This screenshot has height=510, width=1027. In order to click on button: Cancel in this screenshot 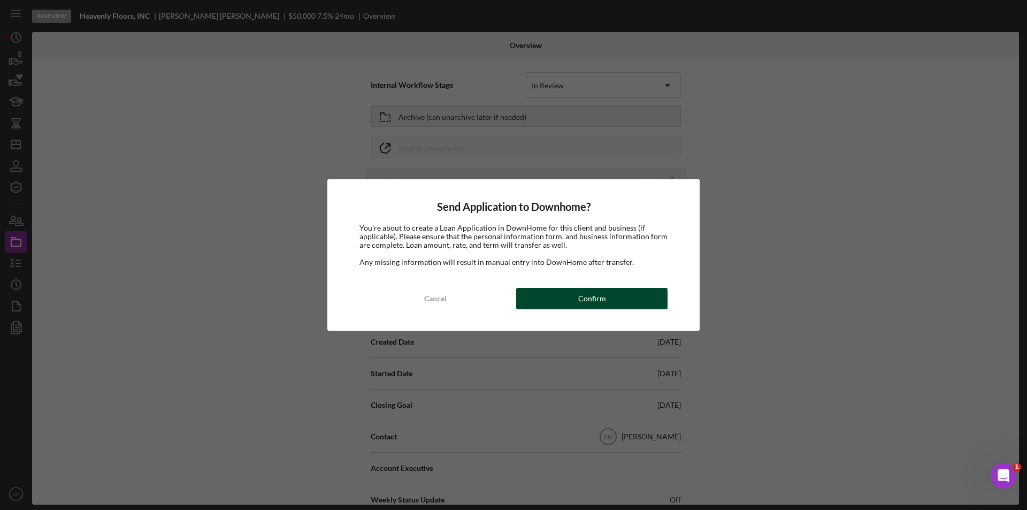, I will do `click(435, 299)`.